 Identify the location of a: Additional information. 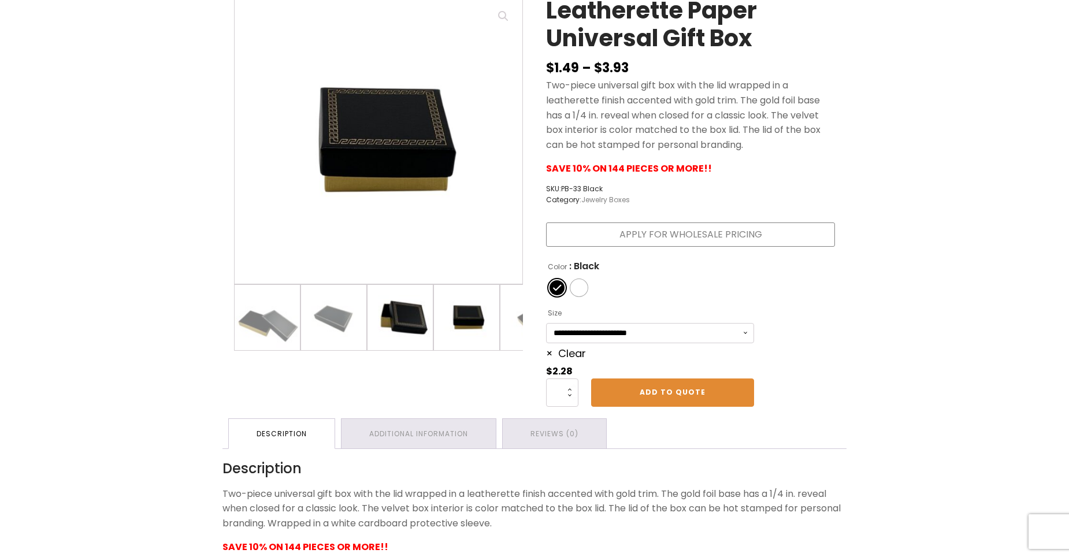
(419, 434).